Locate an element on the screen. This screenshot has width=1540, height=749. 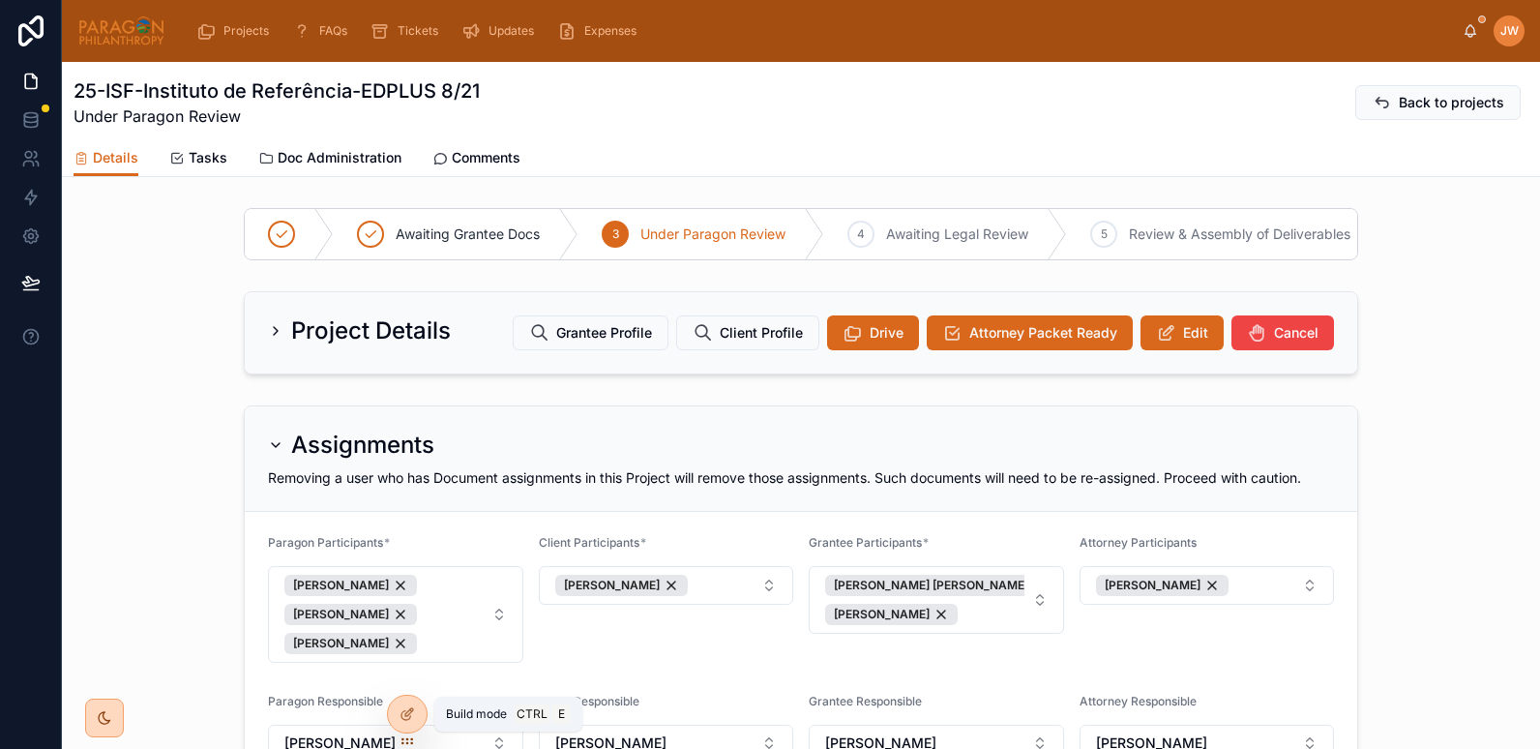
span: Awaiting Grantee Docs is located at coordinates (467, 234).